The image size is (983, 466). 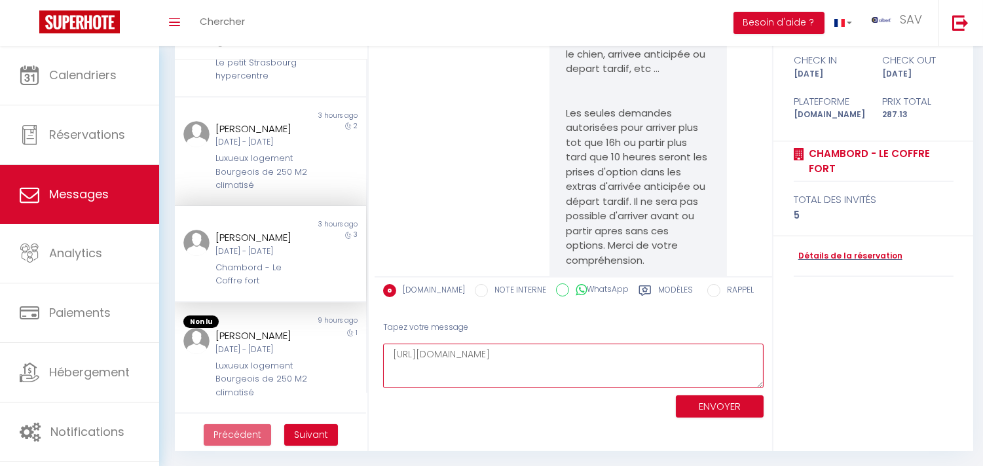 What do you see at coordinates (79, 194) in the screenshot?
I see `span: Messages` at bounding box center [79, 194].